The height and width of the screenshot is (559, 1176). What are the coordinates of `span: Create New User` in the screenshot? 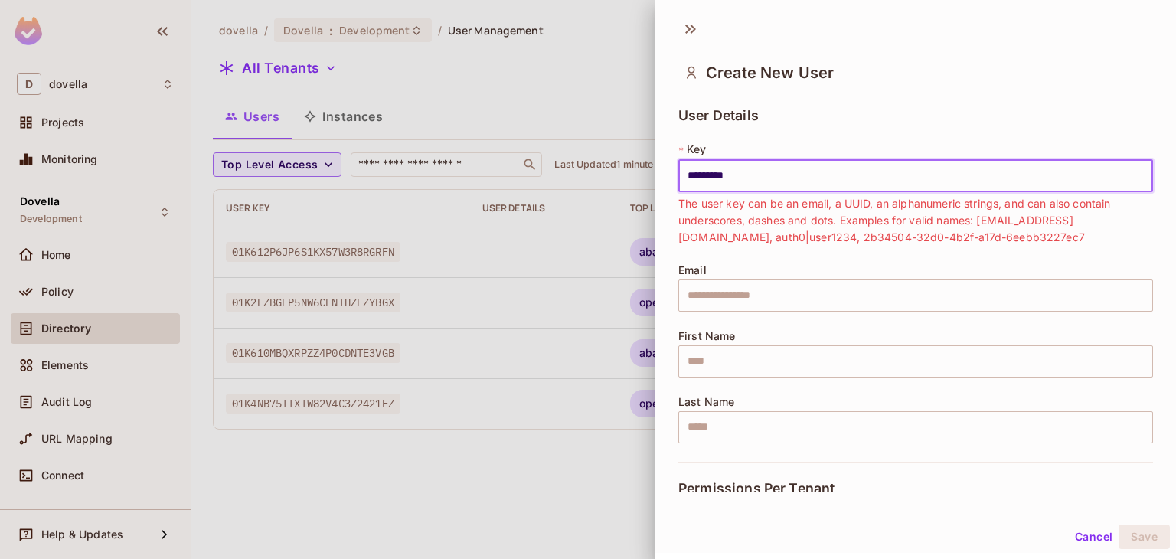 It's located at (769, 73).